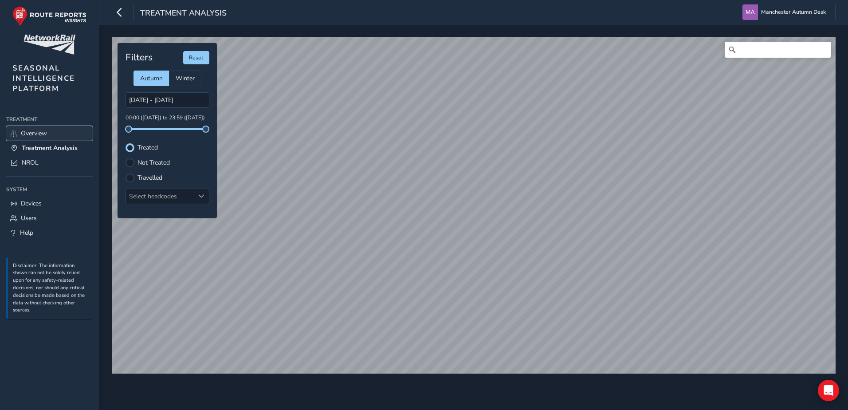  What do you see at coordinates (473, 205) in the screenshot?
I see `canvas: Map` at bounding box center [473, 205].